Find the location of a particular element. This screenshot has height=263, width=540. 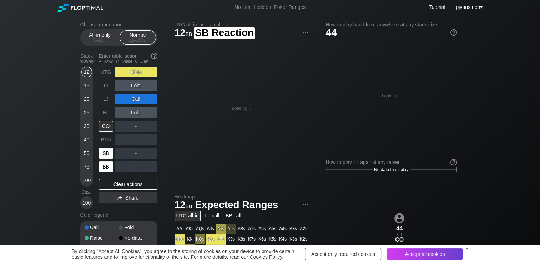

span: 12 is located at coordinates (183, 205).